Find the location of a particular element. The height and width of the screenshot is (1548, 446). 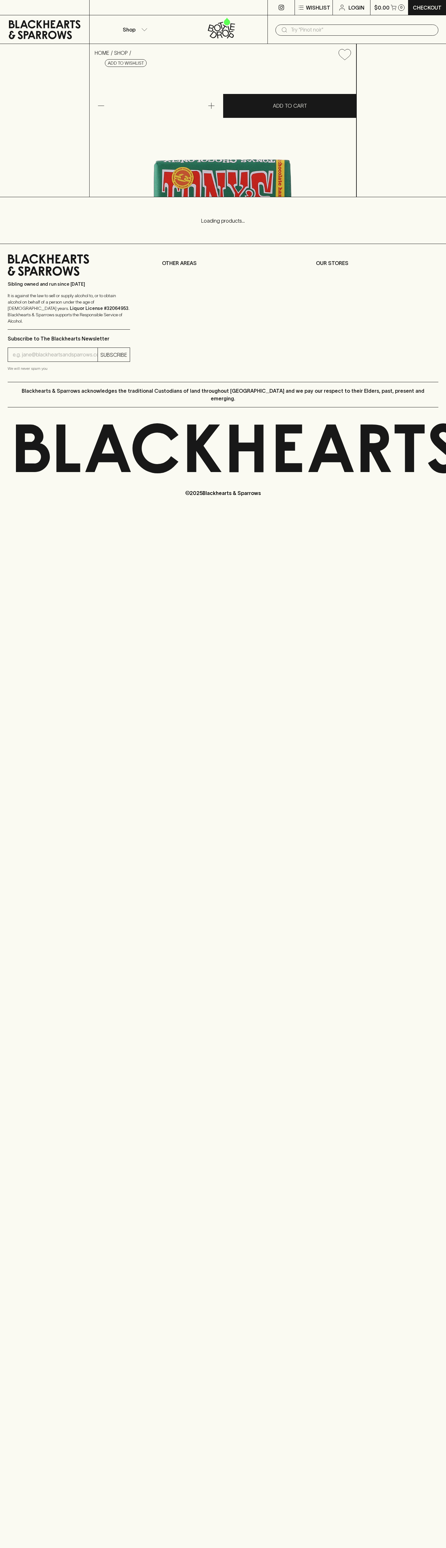

button: ADD TO CART is located at coordinates (290, 106).